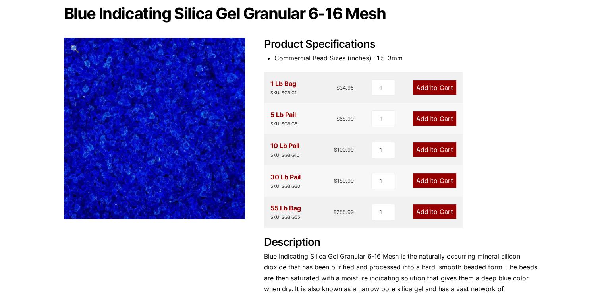 This screenshot has width=604, height=294. I want to click on div: SKU: SGBIG5, so click(284, 124).